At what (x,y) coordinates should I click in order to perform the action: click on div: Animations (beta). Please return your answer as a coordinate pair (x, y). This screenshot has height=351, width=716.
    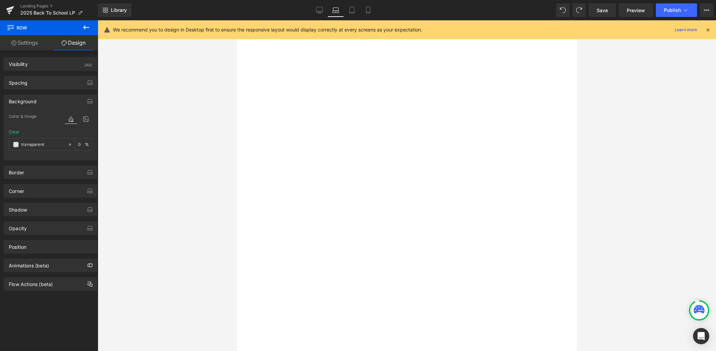
    Looking at the image, I should click on (29, 263).